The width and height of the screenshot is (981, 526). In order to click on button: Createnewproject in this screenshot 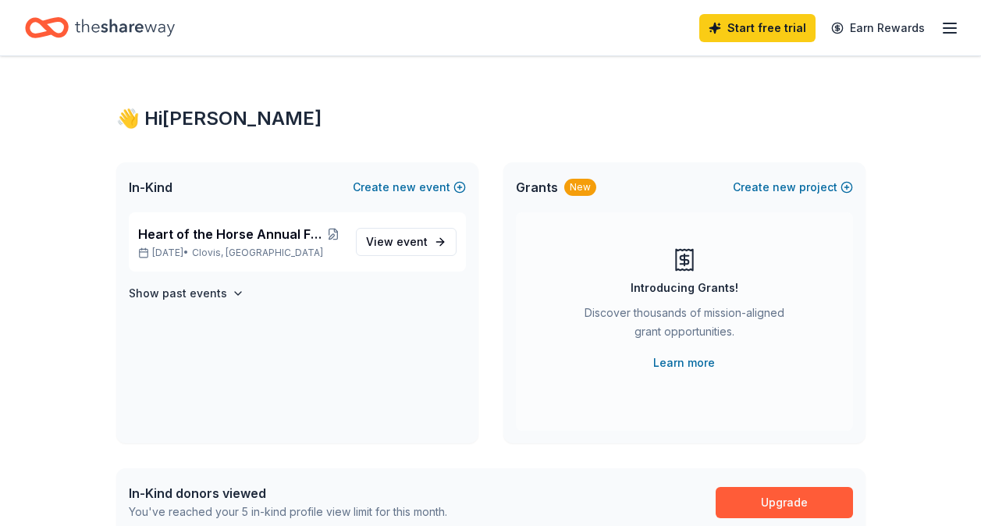, I will do `click(793, 187)`.